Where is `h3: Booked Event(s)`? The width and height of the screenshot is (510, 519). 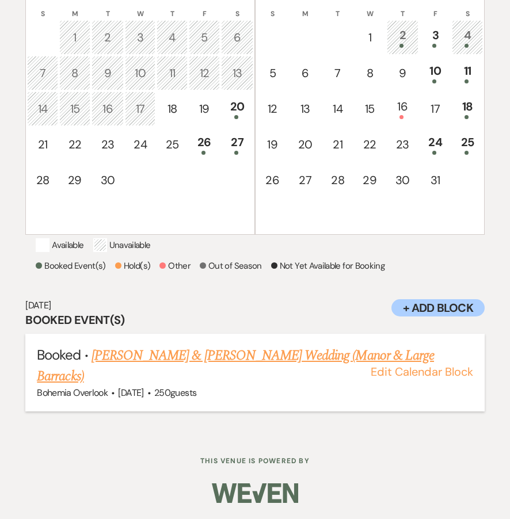
h3: Booked Event(s) is located at coordinates (255, 320).